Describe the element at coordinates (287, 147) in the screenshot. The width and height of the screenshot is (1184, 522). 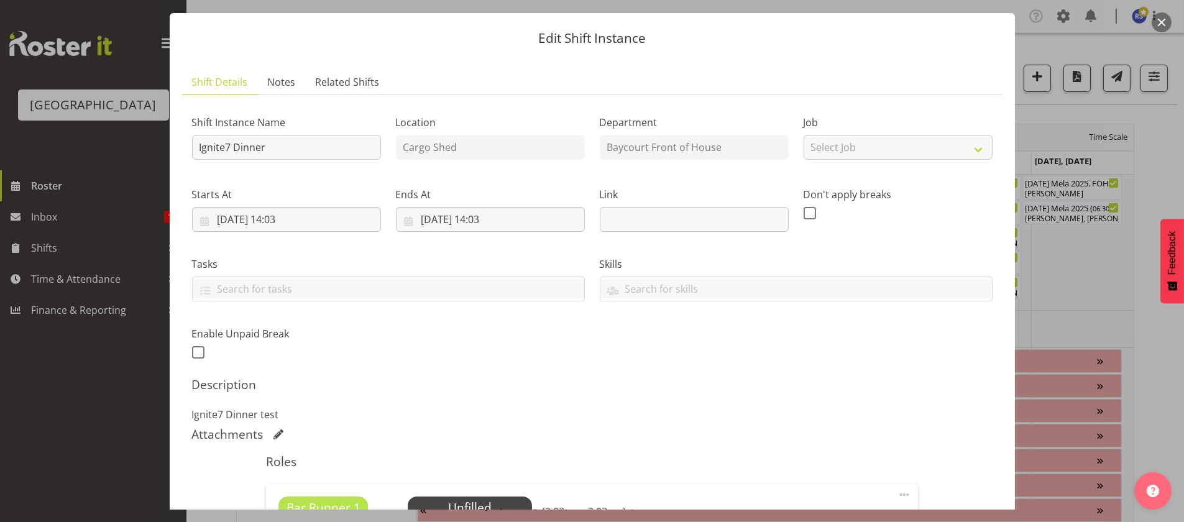
I see `input: Shift Instance Name` at that location.